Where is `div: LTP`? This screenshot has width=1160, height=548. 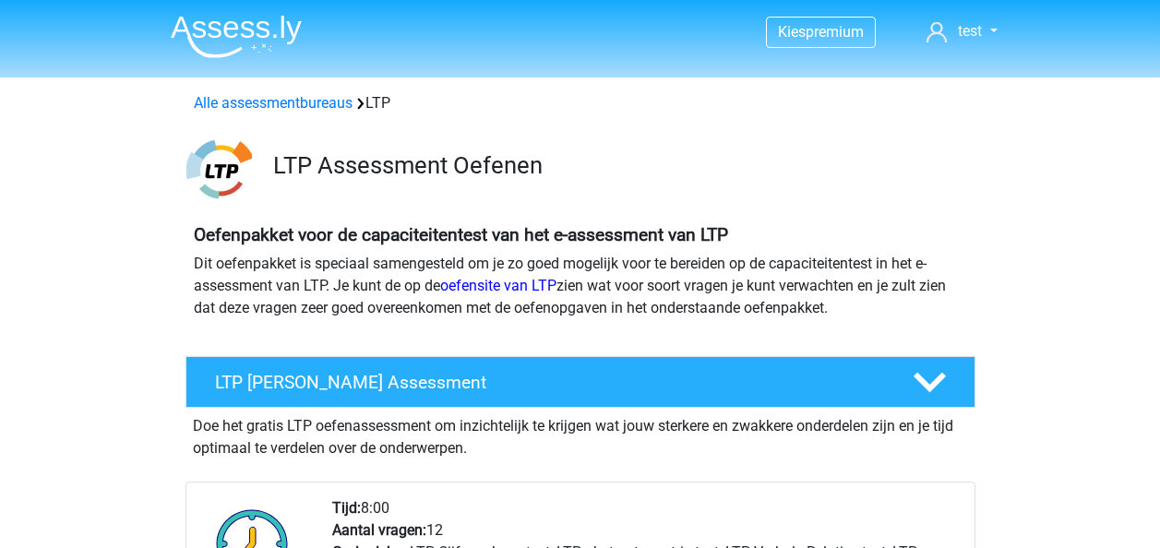
div: LTP is located at coordinates (581, 103).